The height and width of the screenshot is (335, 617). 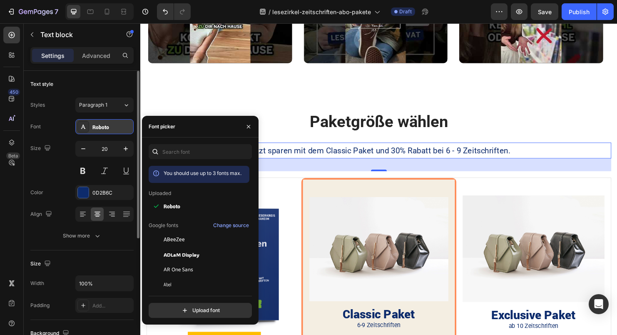 I want to click on div: Font picker, so click(x=162, y=127).